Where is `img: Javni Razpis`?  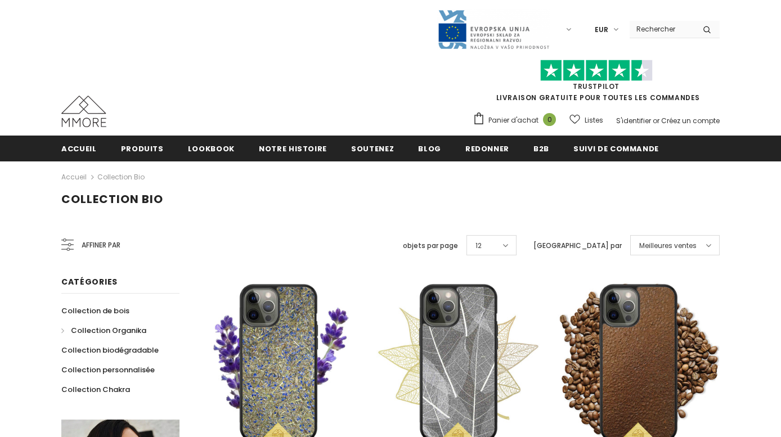 img: Javni Razpis is located at coordinates (494, 29).